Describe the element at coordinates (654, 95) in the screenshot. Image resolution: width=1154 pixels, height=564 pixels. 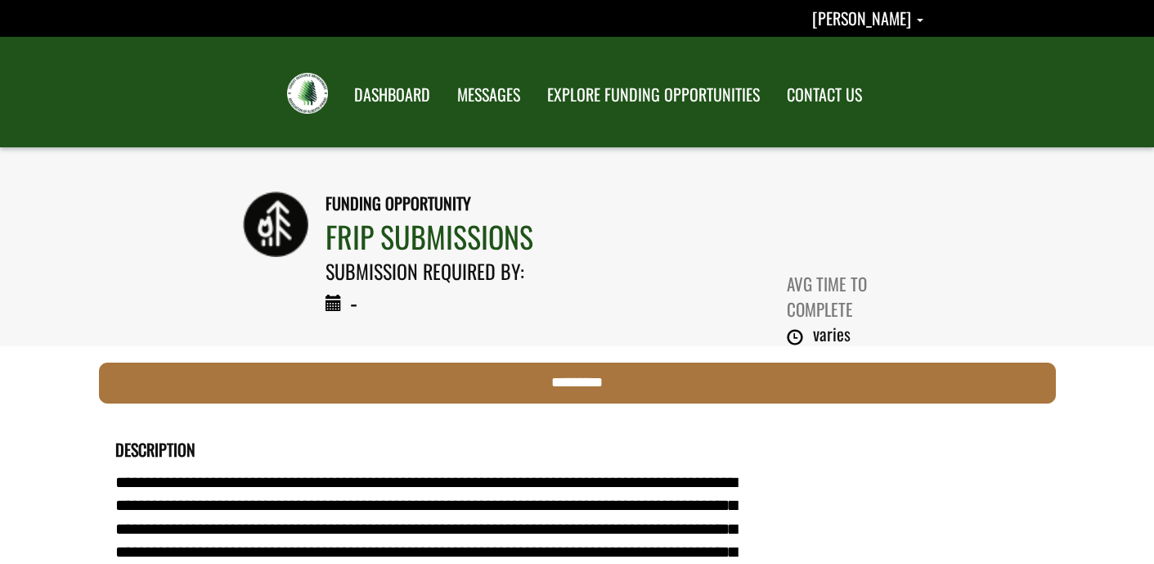
I see `a: EXPLORE FUNDING OPPORTUNITIES` at that location.